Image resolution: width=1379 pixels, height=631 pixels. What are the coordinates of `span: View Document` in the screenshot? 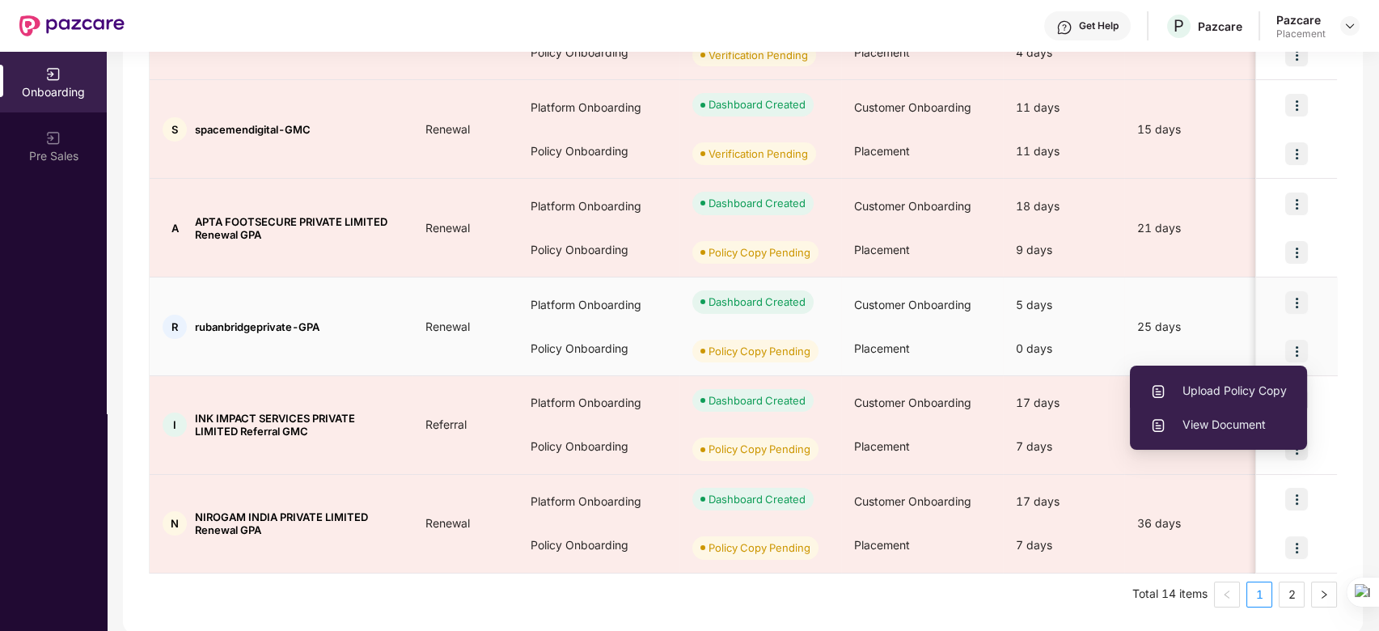 It's located at (1218, 425).